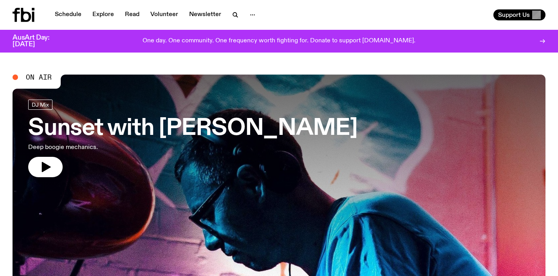  I want to click on span: Support Us, so click(514, 15).